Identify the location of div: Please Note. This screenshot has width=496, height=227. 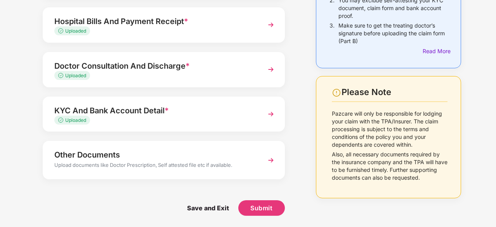
(394, 92).